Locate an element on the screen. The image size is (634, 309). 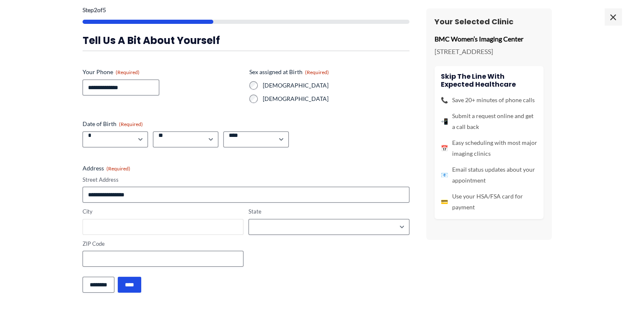
li: Use your HSA/FSA card for payment is located at coordinates (489, 202).